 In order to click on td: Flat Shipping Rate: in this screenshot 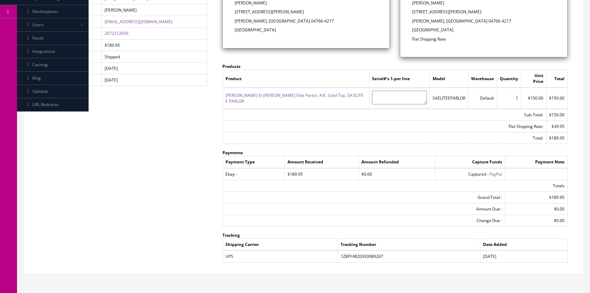, I will do `click(384, 126)`.